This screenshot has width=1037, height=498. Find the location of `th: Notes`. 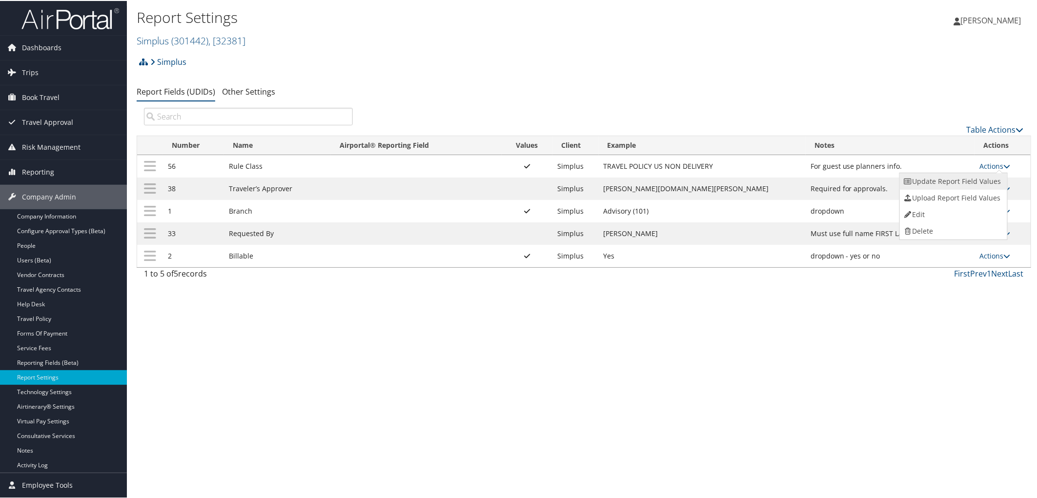

th: Notes is located at coordinates (890, 144).